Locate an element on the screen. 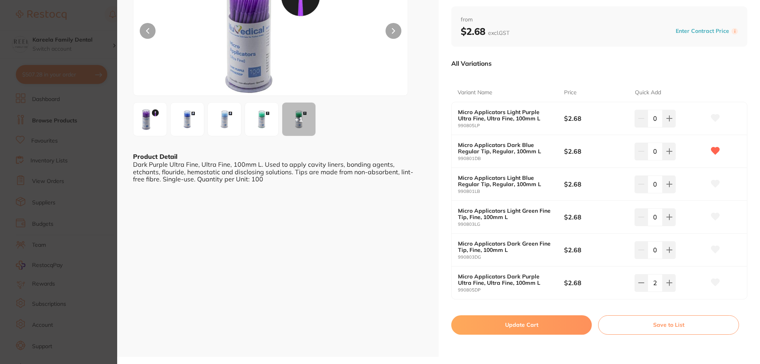 The width and height of the screenshot is (760, 364). button: Update Cart is located at coordinates (521, 325).